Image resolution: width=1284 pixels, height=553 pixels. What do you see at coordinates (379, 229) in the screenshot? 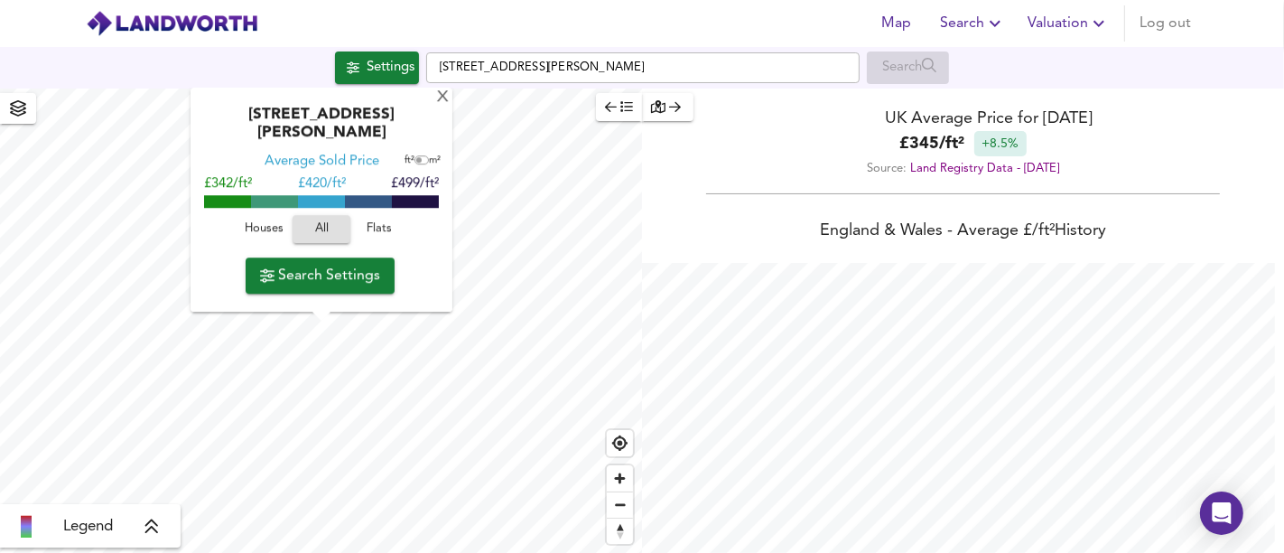
I see `button: Flats` at bounding box center [379, 229].